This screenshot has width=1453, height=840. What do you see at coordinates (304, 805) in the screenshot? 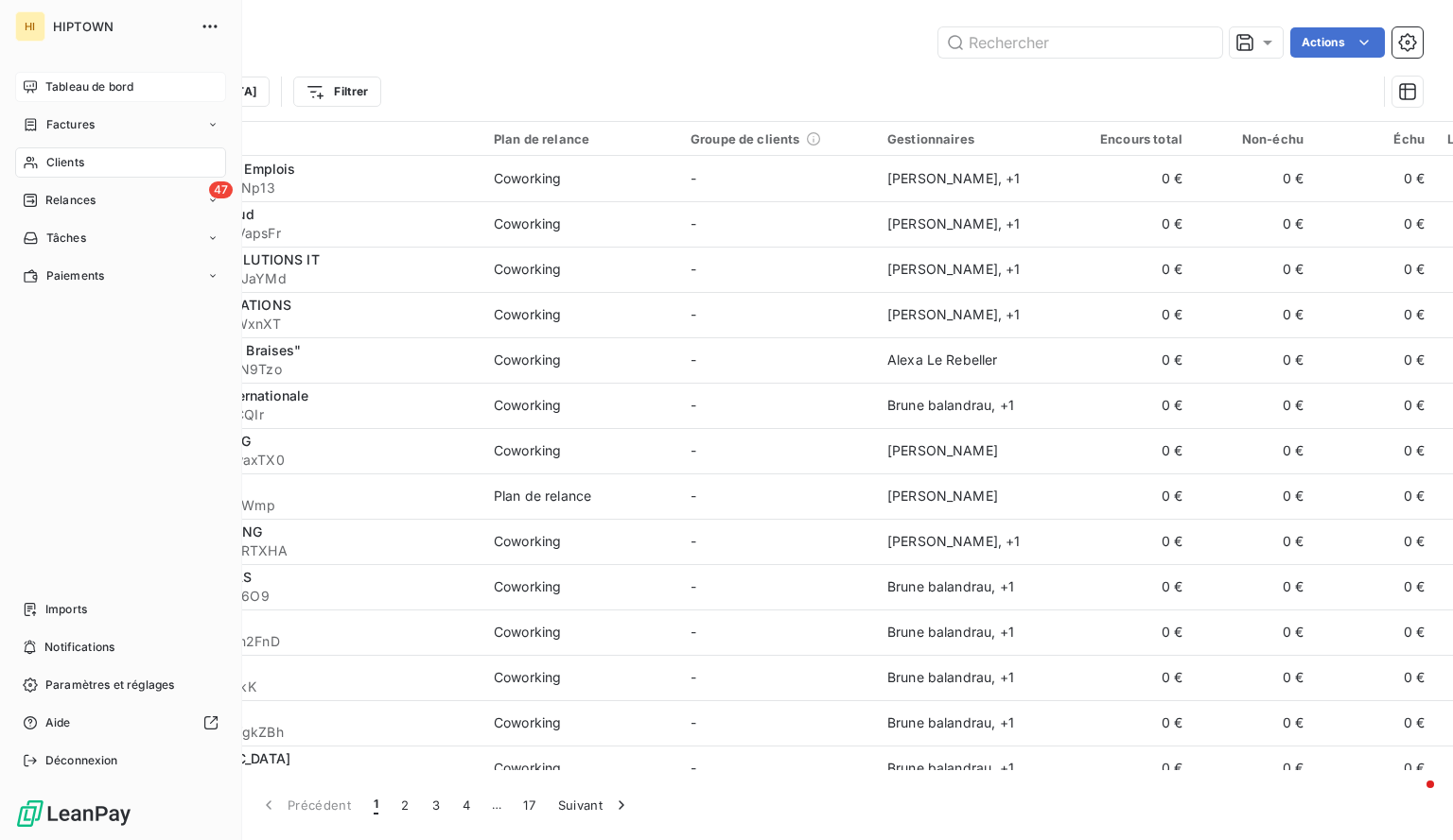
I see `button: Précédent` at bounding box center [304, 805].